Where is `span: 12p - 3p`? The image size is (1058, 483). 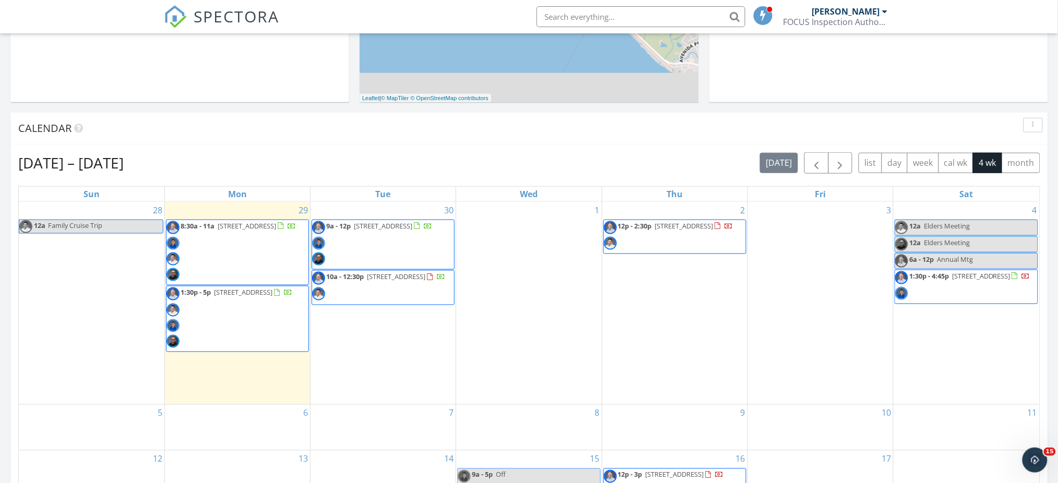
span: 12p - 3p is located at coordinates (630, 475).